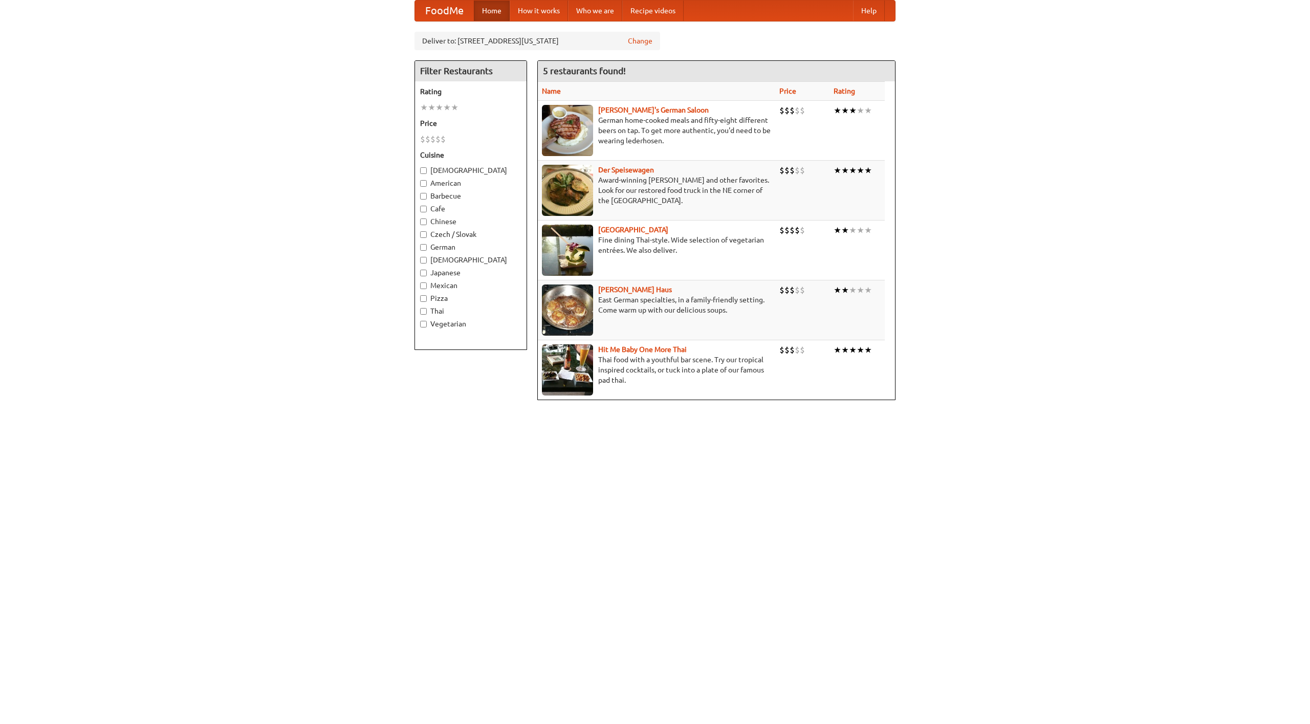 The width and height of the screenshot is (1310, 724). Describe the element at coordinates (788, 91) in the screenshot. I see `a: Price` at that location.